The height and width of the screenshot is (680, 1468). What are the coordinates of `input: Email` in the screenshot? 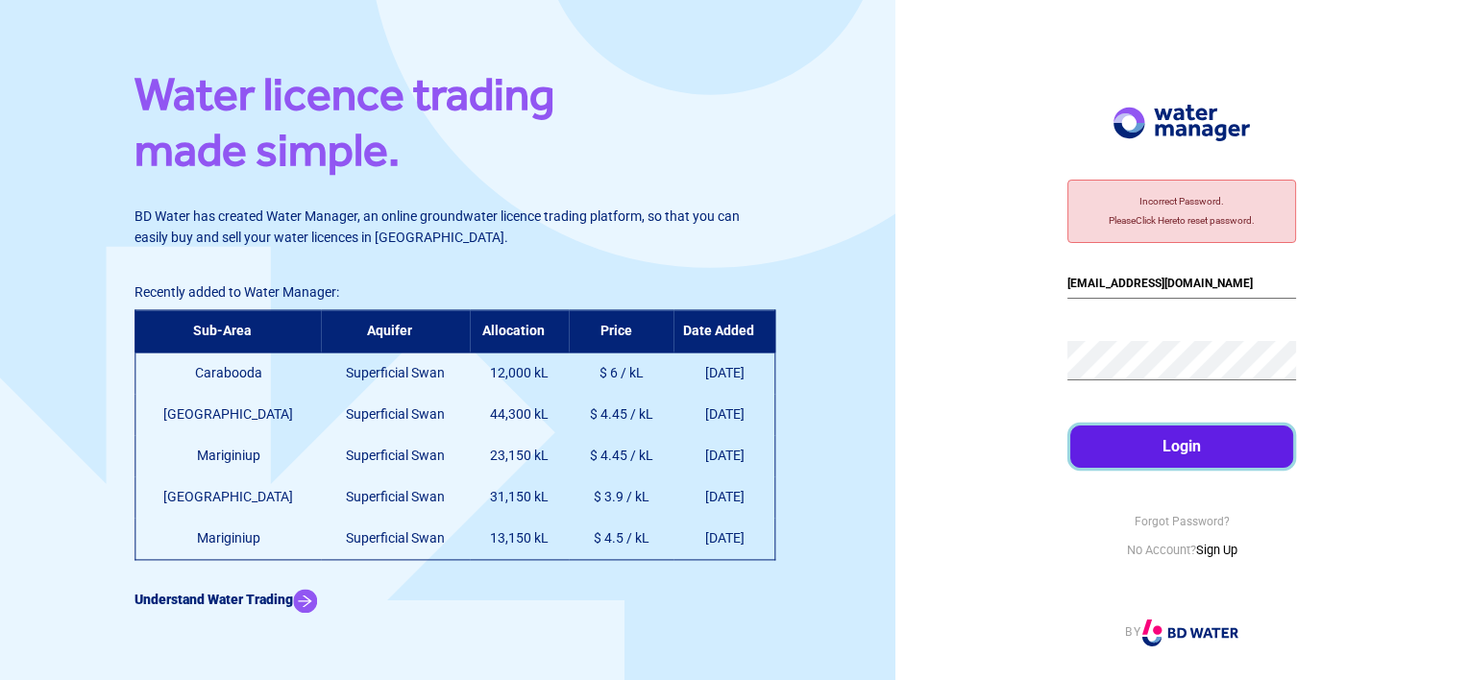 It's located at (1181, 283).